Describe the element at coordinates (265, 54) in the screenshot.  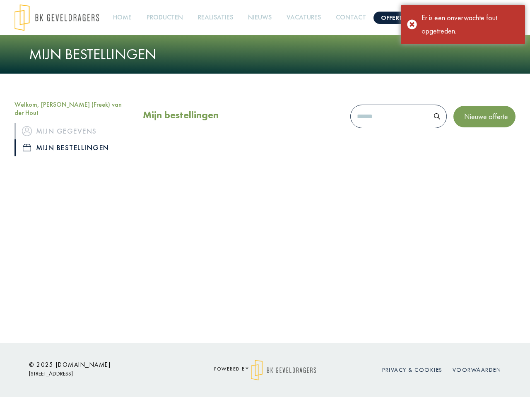
I see `h1: Mijn bestellingen` at that location.